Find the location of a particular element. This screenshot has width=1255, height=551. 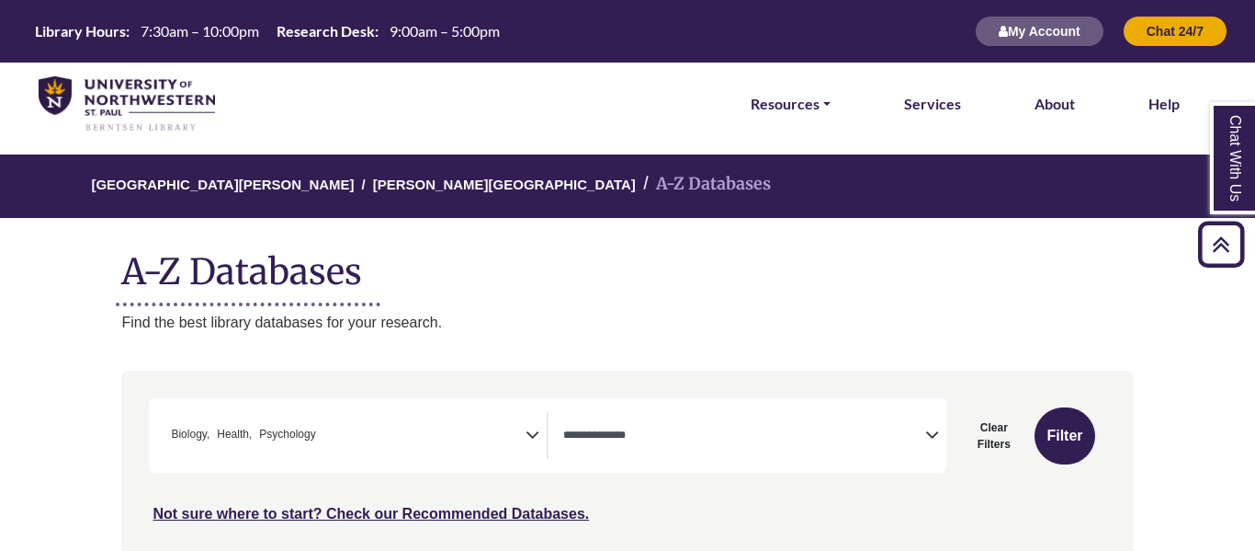

span: Psychology is located at coordinates (287, 434).